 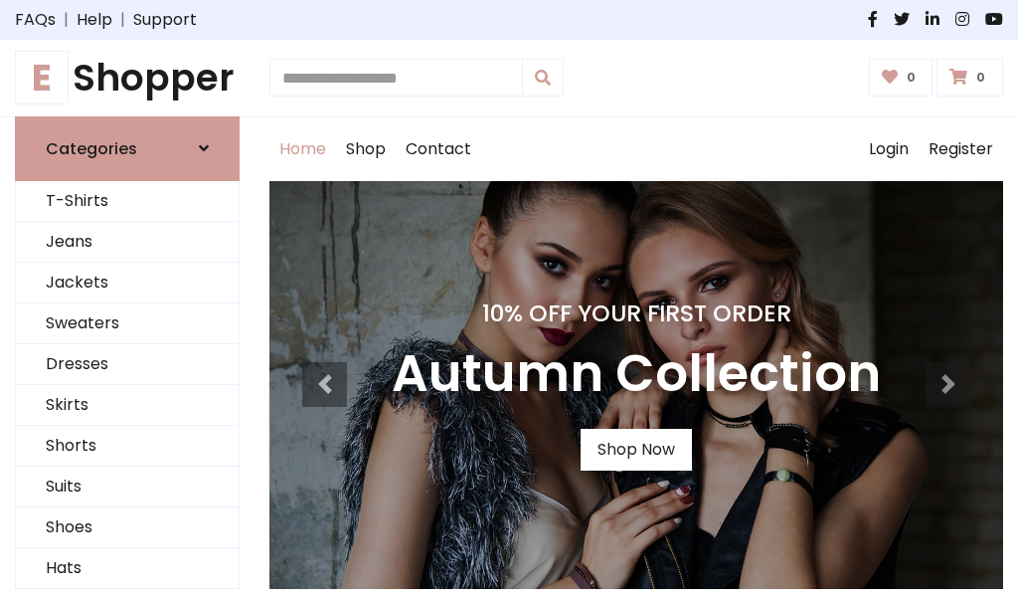 What do you see at coordinates (165, 20) in the screenshot?
I see `a: Support` at bounding box center [165, 20].